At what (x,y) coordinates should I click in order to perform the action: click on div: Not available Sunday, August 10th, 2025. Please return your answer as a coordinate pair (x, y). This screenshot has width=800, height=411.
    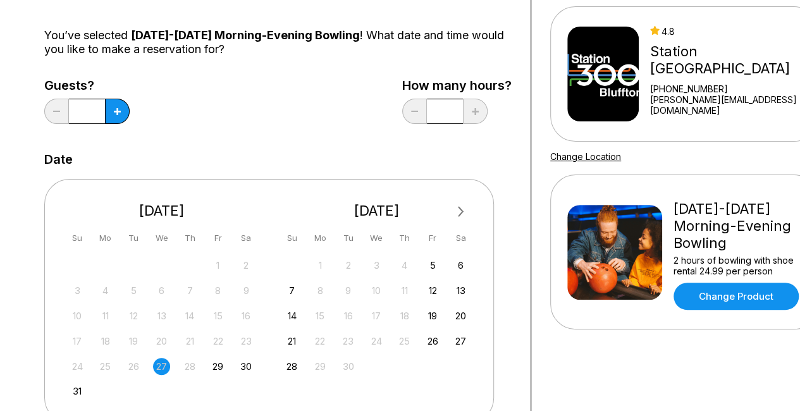
    Looking at the image, I should click on (77, 316).